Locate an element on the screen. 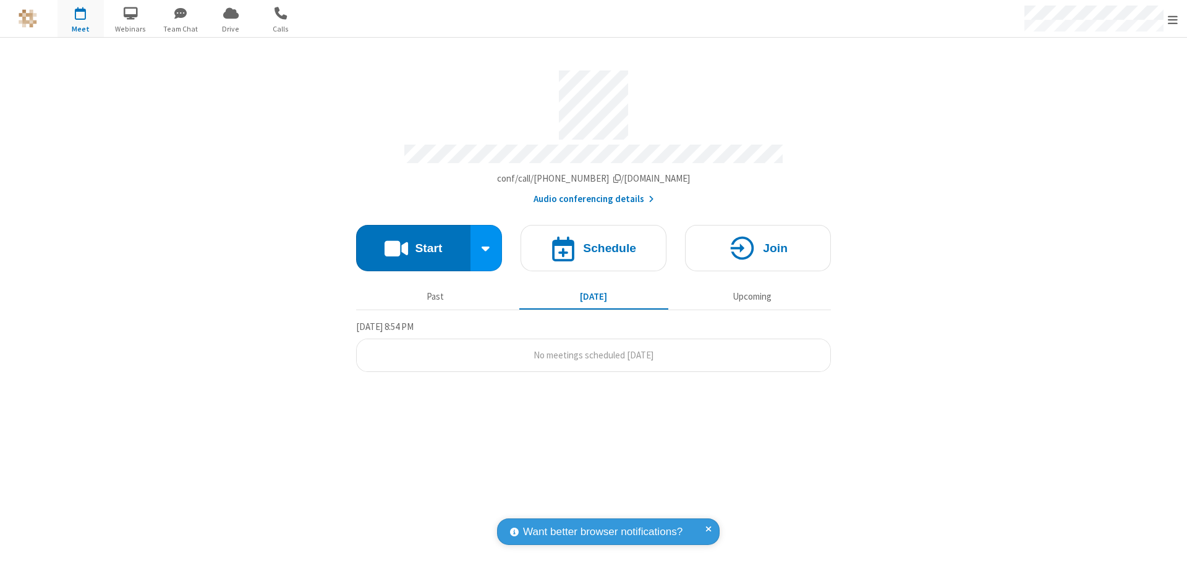  button: Start is located at coordinates (413, 248).